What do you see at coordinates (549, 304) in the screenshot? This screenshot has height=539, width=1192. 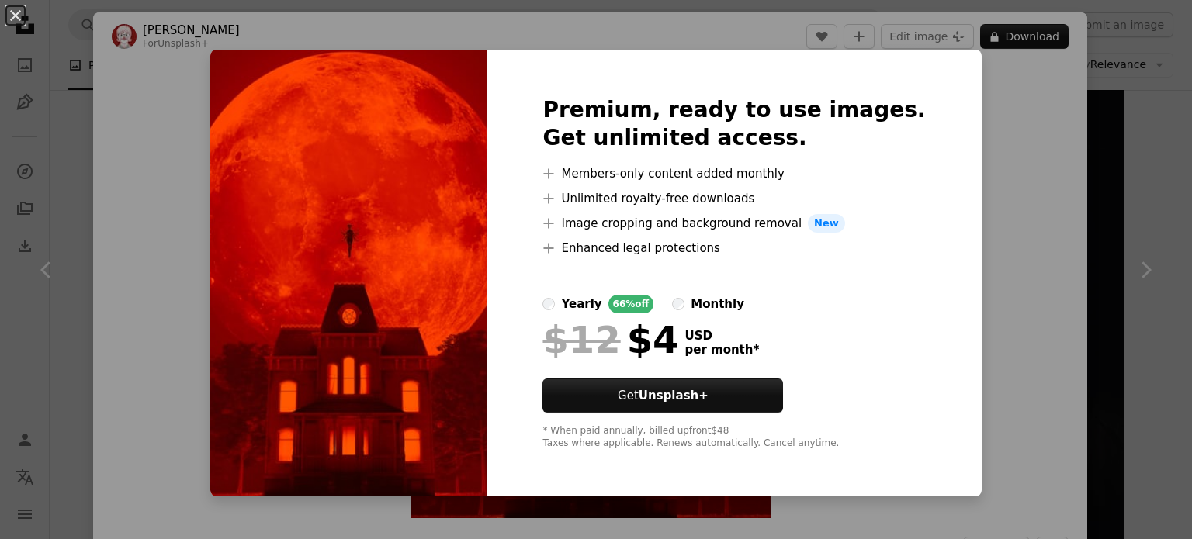 I see `input: yearly66%off` at bounding box center [549, 304].